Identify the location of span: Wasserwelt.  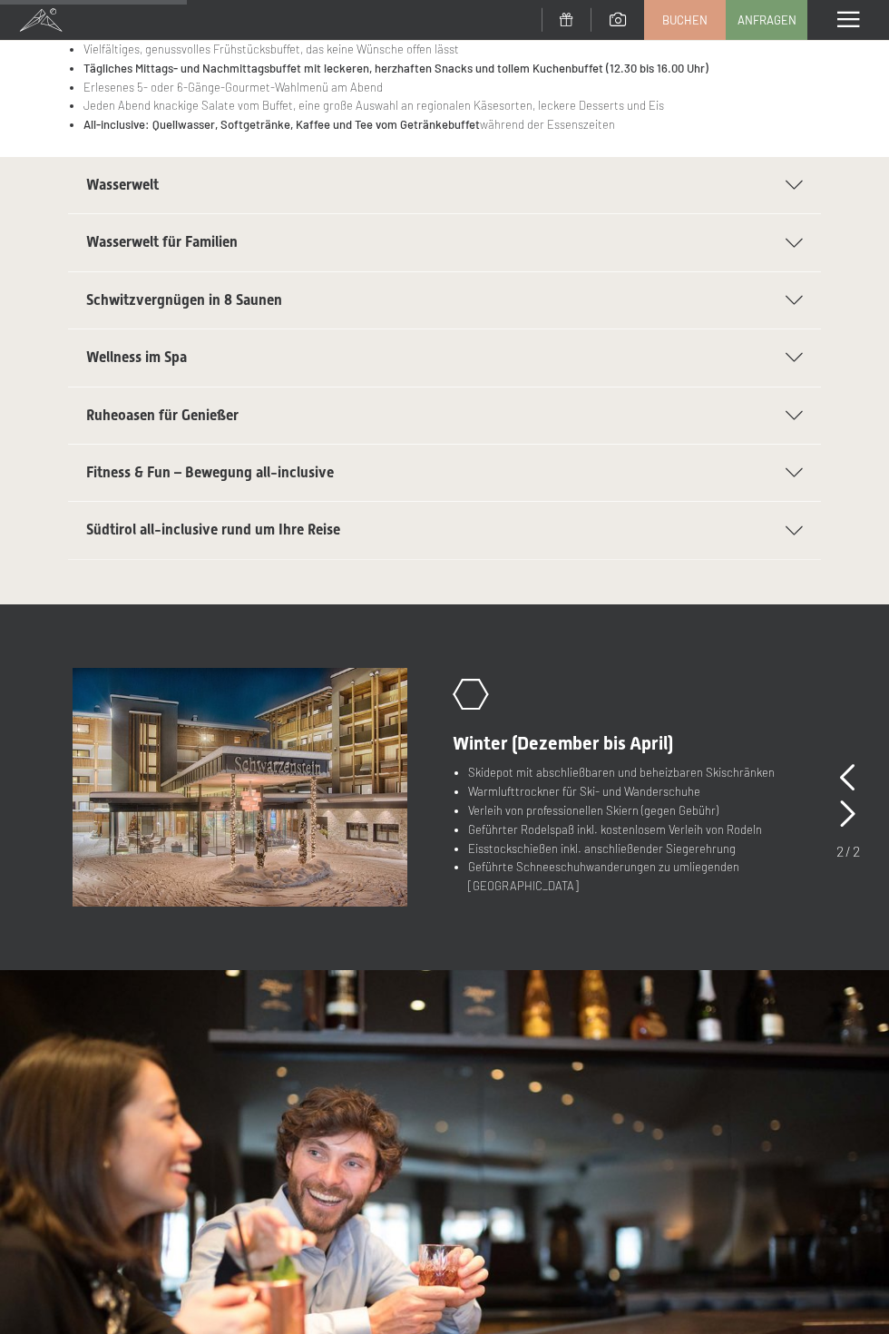
(122, 184).